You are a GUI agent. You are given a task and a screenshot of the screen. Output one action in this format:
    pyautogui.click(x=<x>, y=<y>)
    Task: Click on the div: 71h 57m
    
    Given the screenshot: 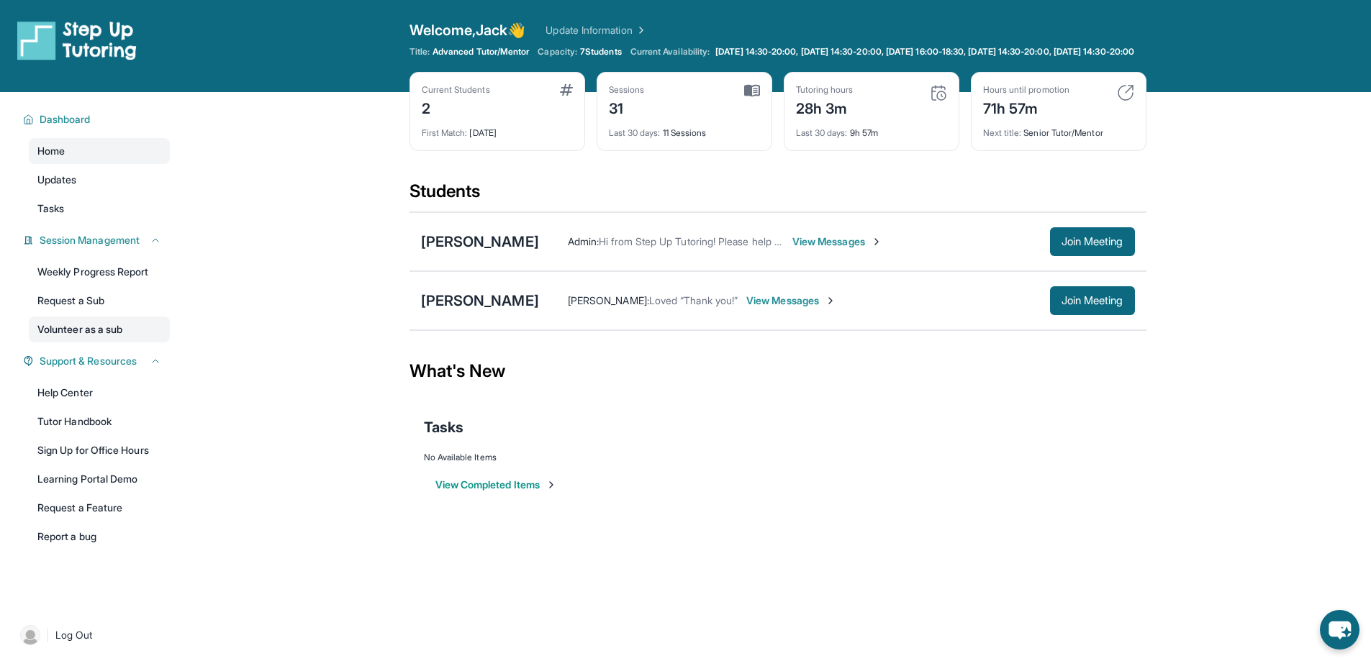 What is the action you would take?
    pyautogui.click(x=1026, y=107)
    